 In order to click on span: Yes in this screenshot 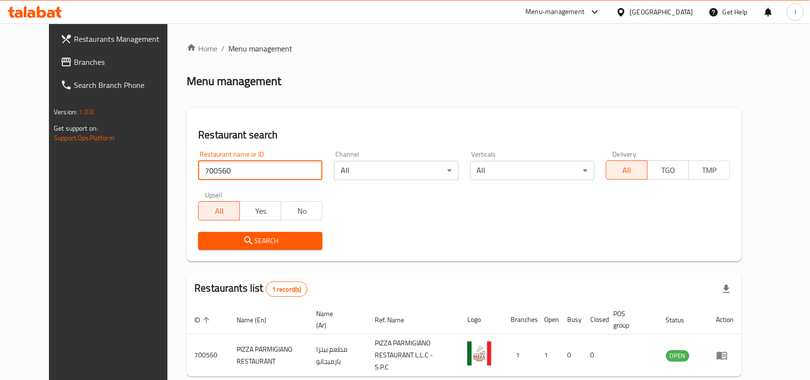, I will do `click(261, 211)`.